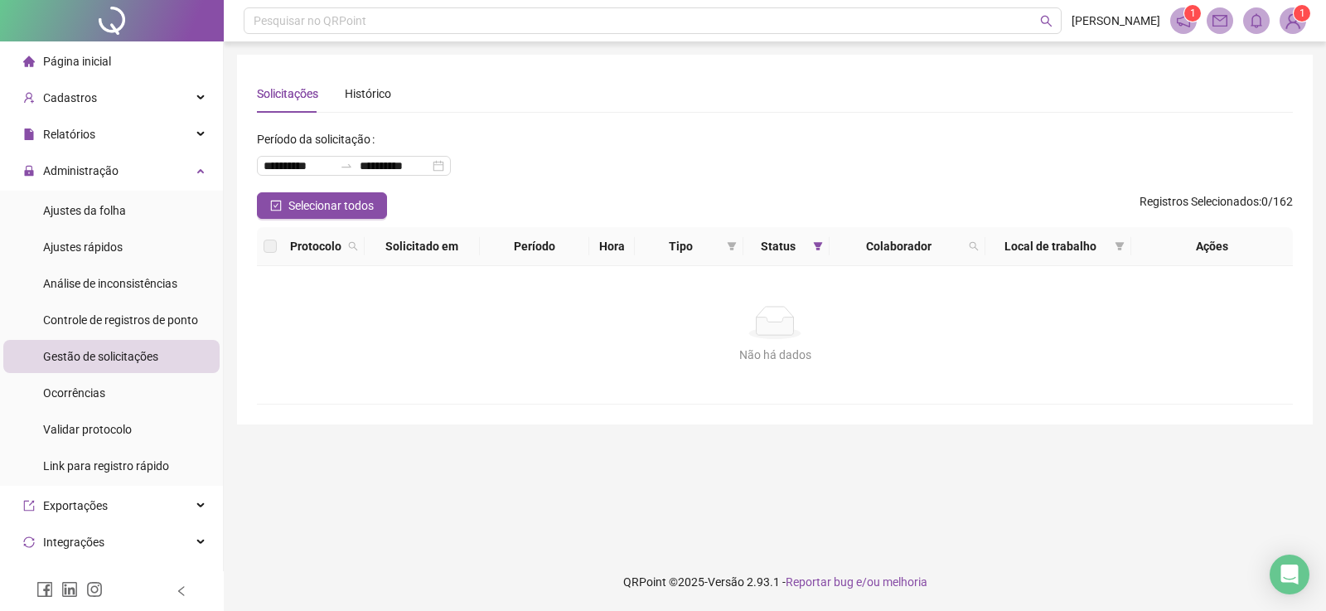  Describe the element at coordinates (100, 356) in the screenshot. I see `span: Gestão de solicitações` at that location.